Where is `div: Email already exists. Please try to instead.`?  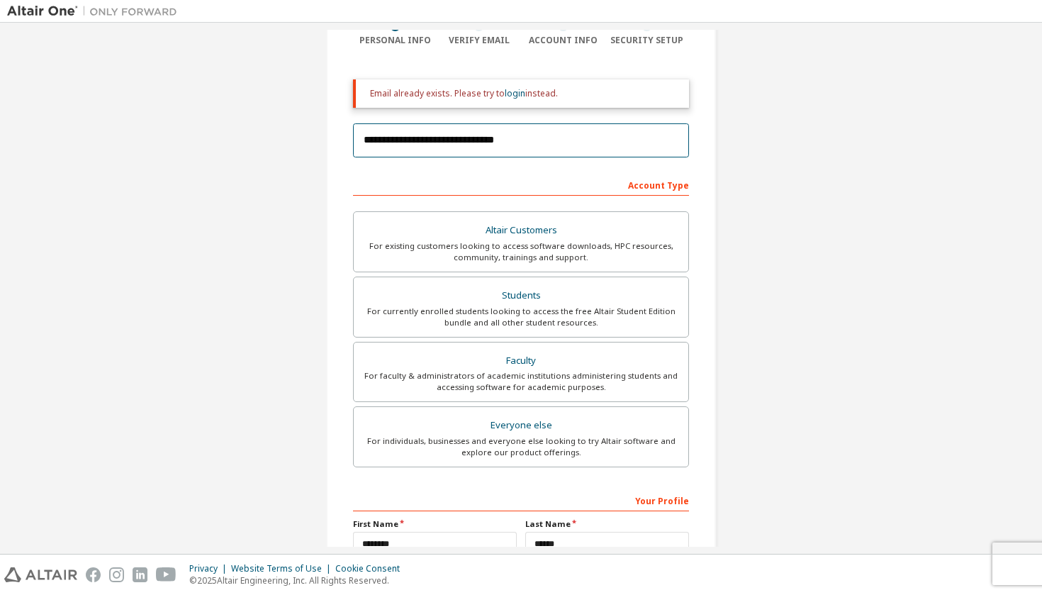 div: Email already exists. Please try to instead. is located at coordinates (524, 94).